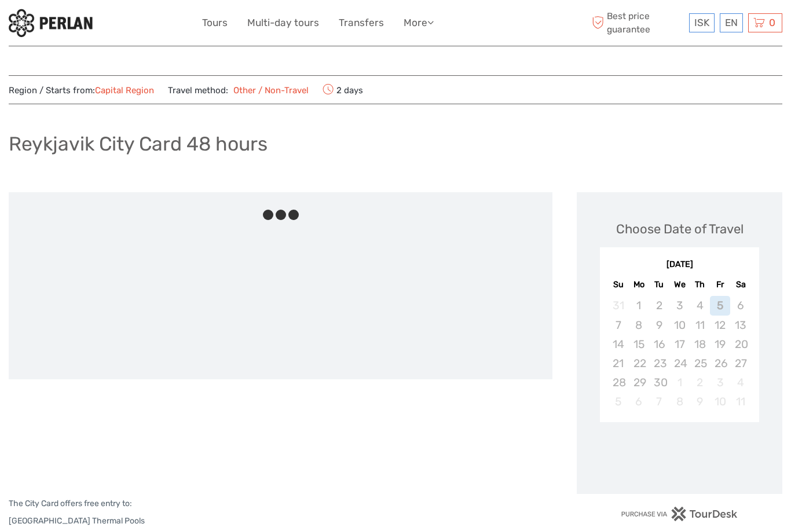  What do you see at coordinates (283, 23) in the screenshot?
I see `a: Multi-day tours` at bounding box center [283, 23].